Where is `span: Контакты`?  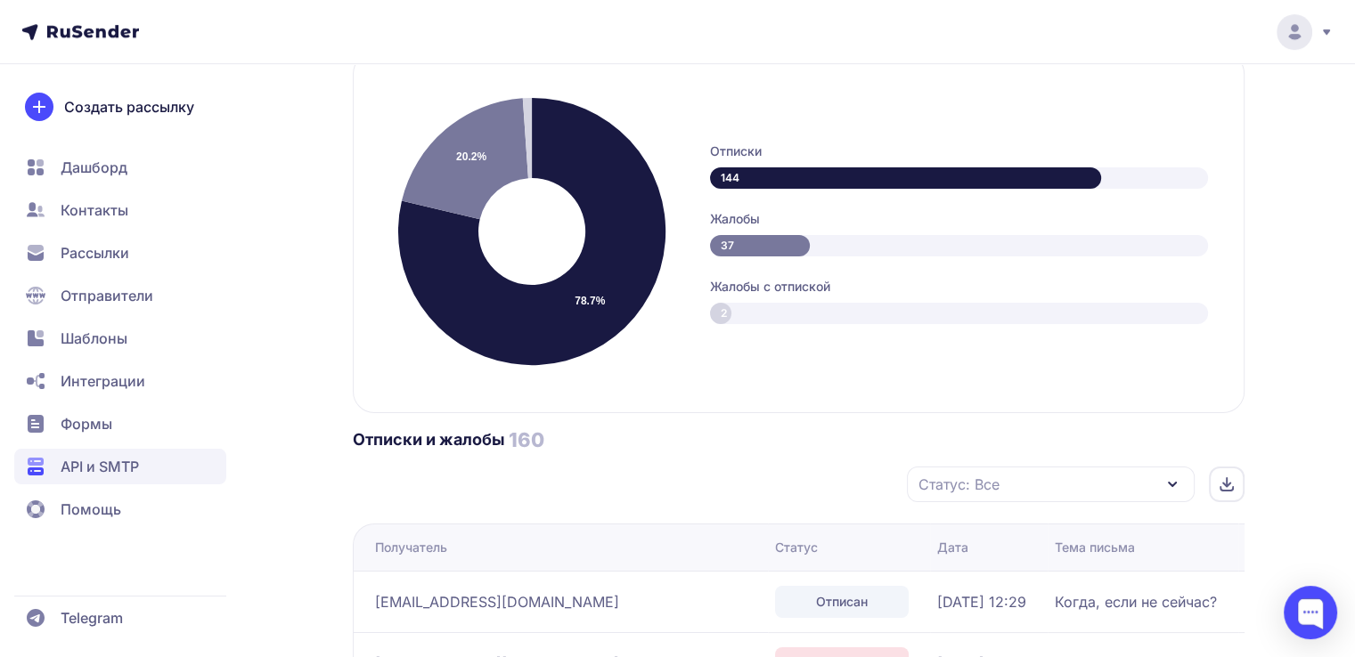 span: Контакты is located at coordinates (94, 210).